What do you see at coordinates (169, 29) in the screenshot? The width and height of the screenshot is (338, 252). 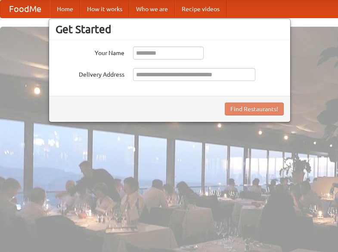 I see `h3: Get Started` at bounding box center [169, 29].